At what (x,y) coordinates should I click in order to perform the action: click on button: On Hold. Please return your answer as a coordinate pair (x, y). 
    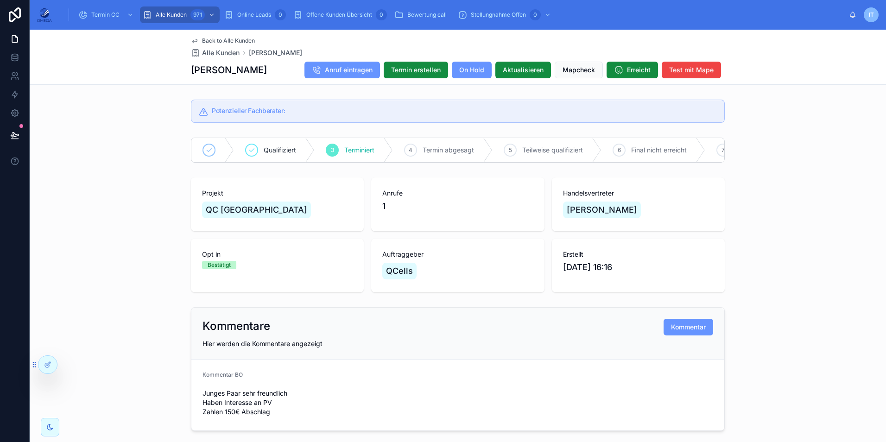
    Looking at the image, I should click on (472, 70).